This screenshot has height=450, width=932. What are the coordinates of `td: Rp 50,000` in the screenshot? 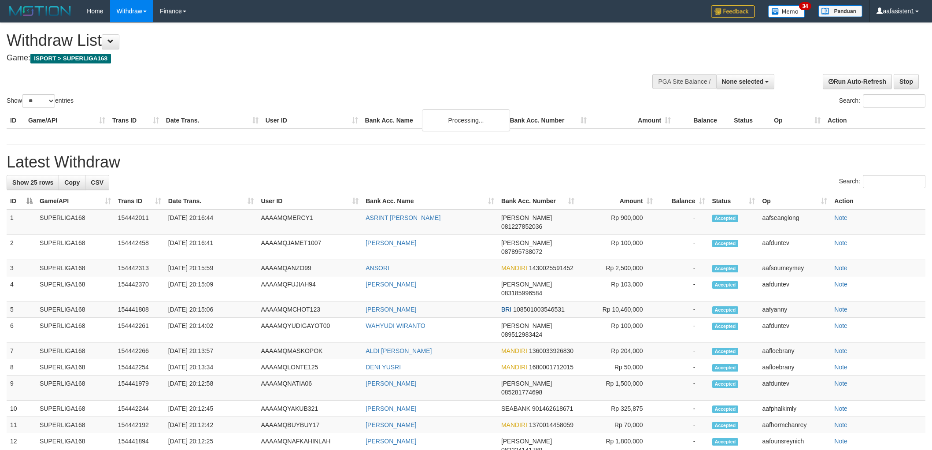 It's located at (617, 367).